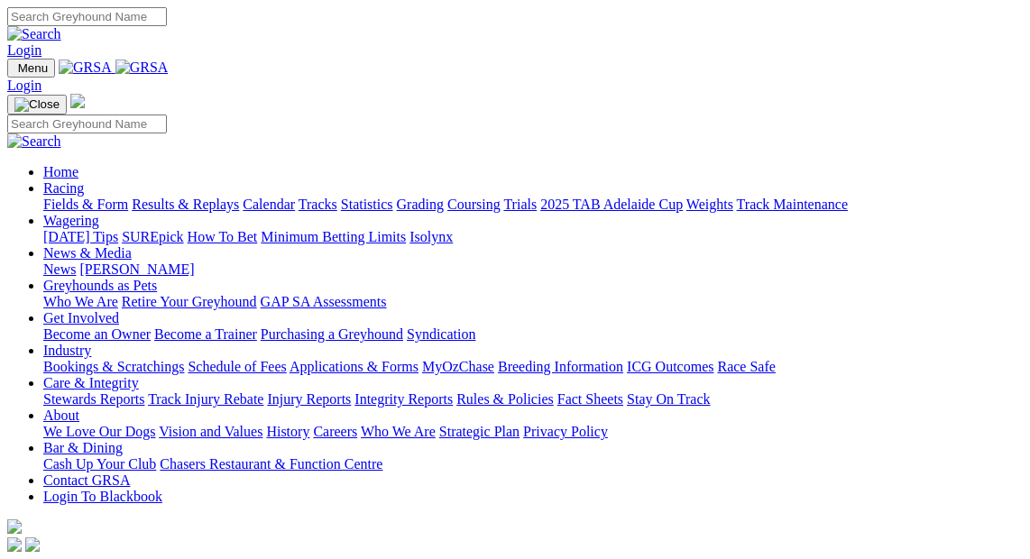  Describe the element at coordinates (533, 432) in the screenshot. I see `div: About` at that location.